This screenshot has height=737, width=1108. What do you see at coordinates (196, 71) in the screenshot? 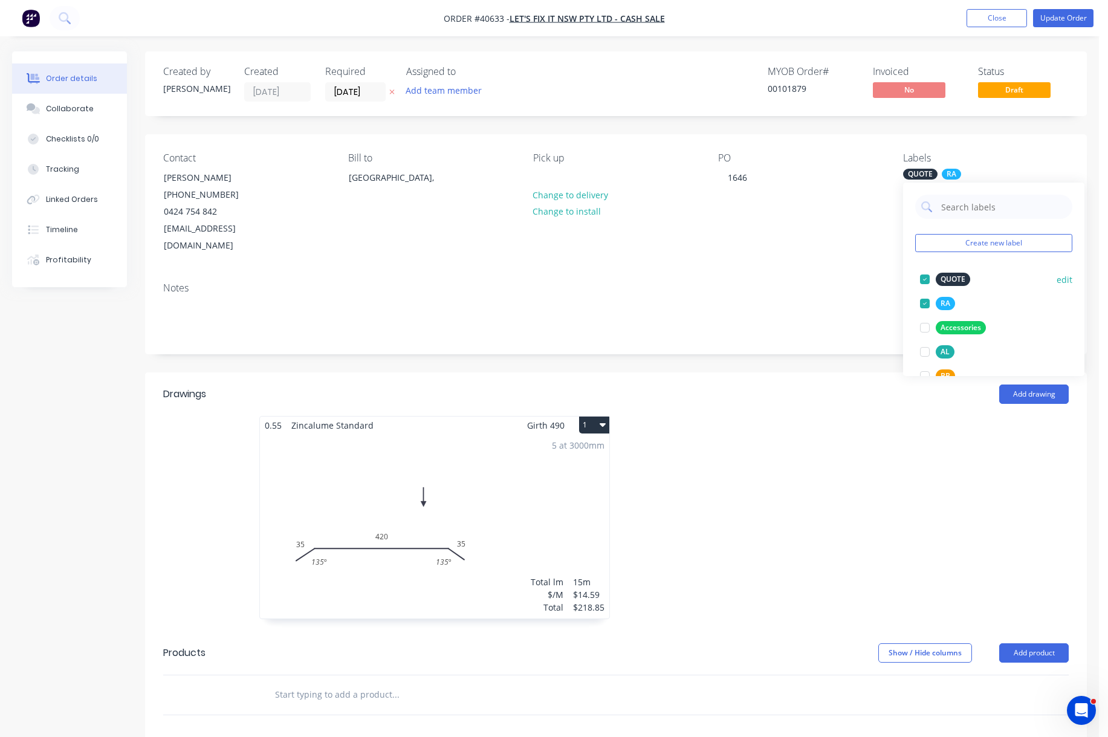
I see `div: Created by` at bounding box center [196, 71].